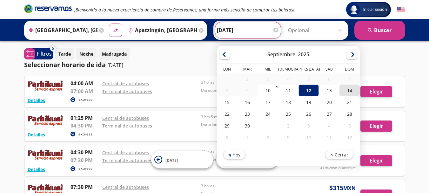 The image size is (429, 193). Describe the element at coordinates (317, 30) in the screenshot. I see `input: Opcional` at that location.